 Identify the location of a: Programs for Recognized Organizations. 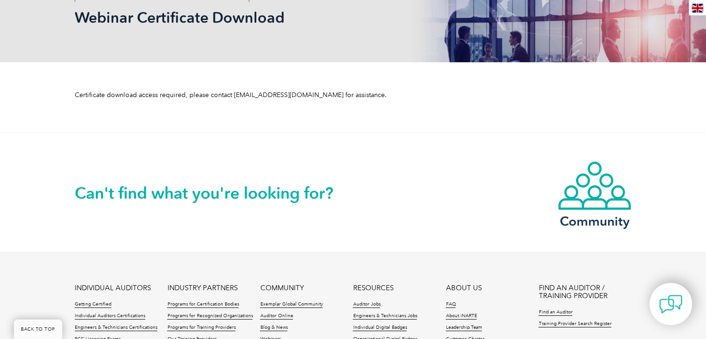
(210, 316).